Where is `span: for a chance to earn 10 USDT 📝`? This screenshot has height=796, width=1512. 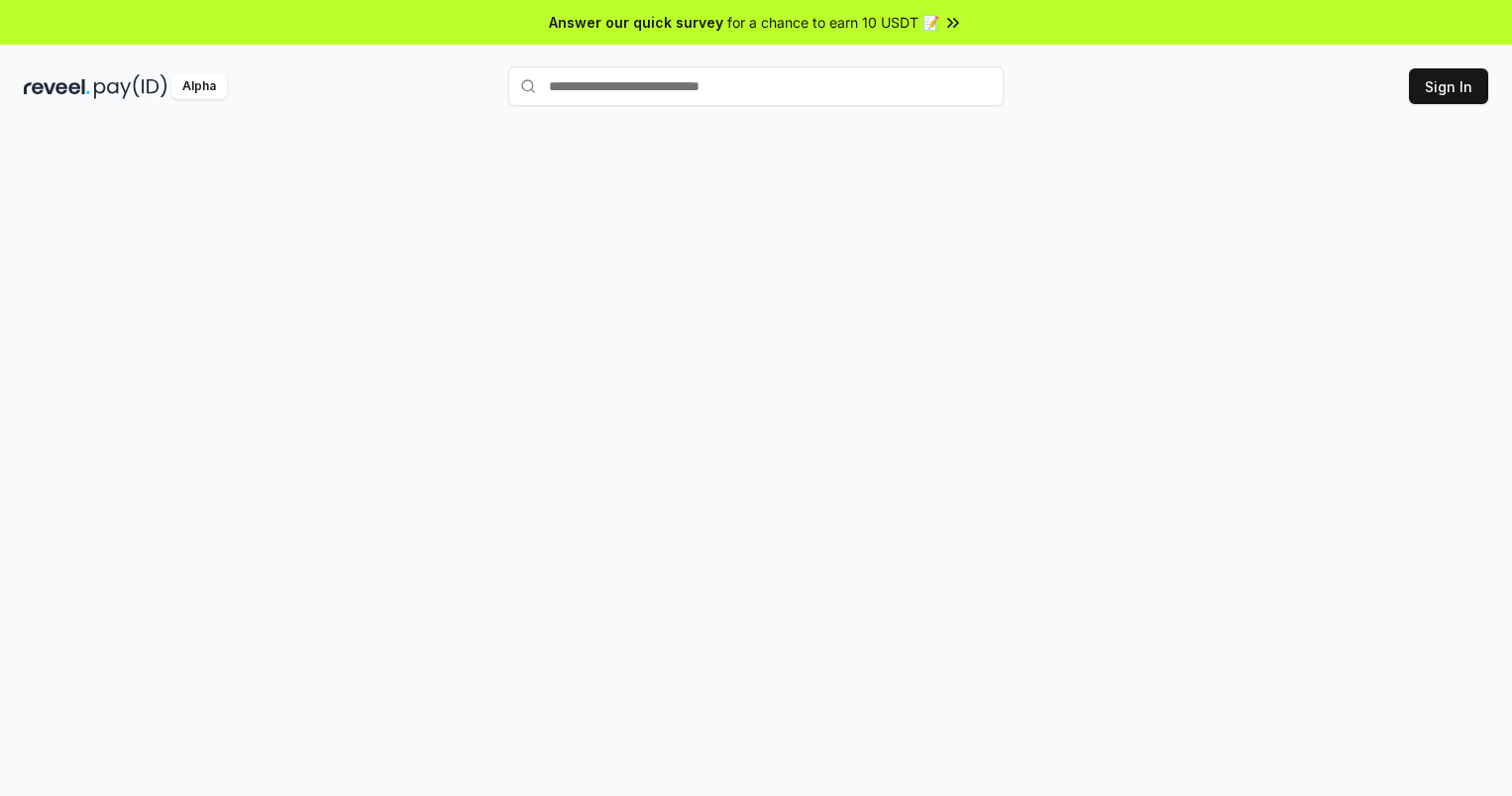 span: for a chance to earn 10 USDT 📝 is located at coordinates (833, 22).